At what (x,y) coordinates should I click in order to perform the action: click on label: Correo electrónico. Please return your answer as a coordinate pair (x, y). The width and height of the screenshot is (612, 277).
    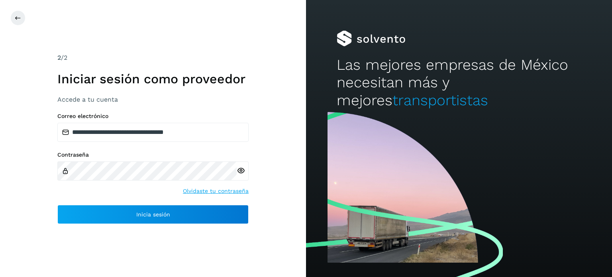
    Looking at the image, I should click on (153, 116).